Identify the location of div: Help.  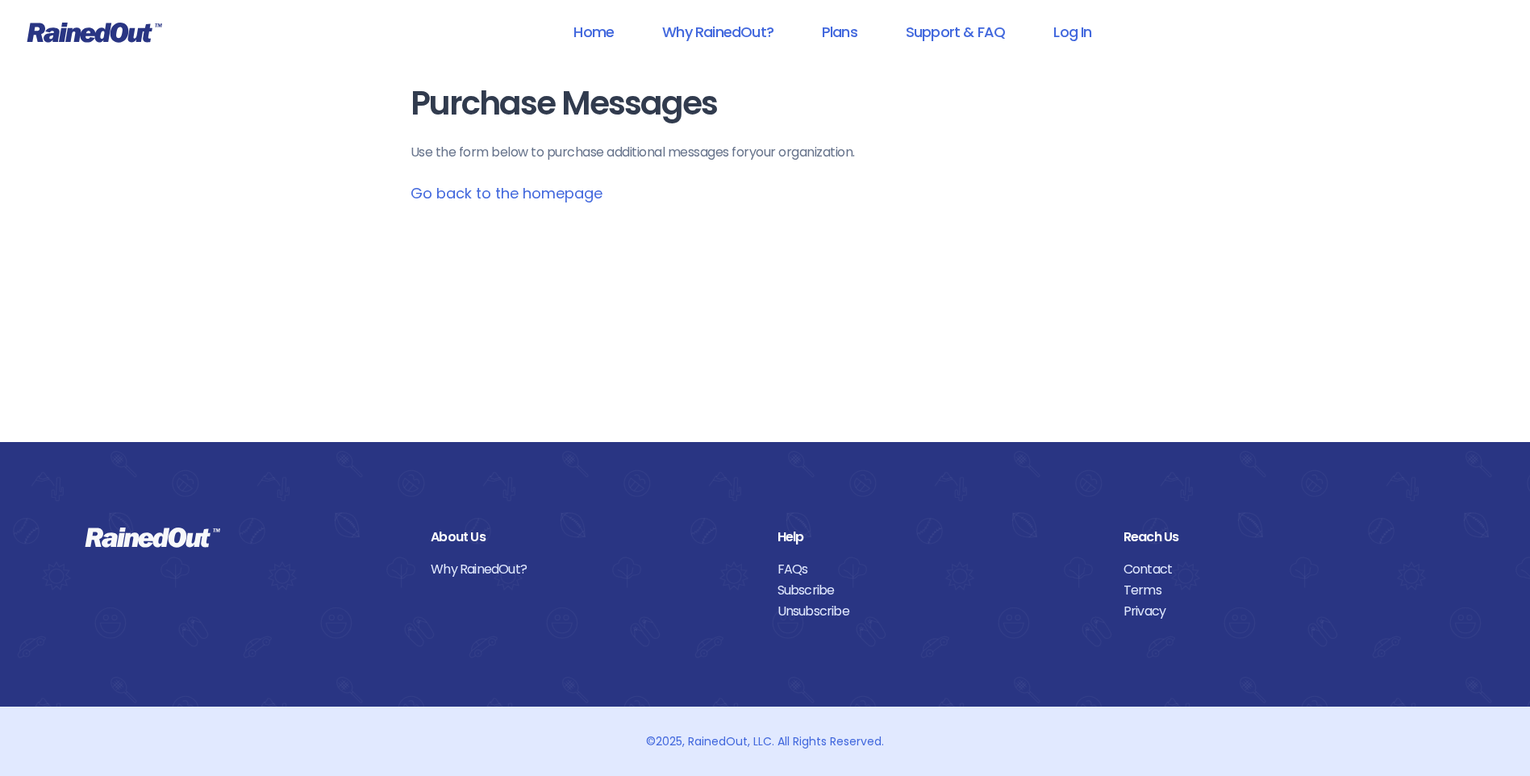
(938, 537).